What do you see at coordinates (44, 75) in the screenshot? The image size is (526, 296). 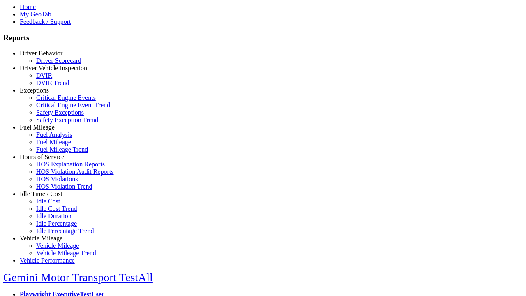 I see `a: DVIR` at bounding box center [44, 75].